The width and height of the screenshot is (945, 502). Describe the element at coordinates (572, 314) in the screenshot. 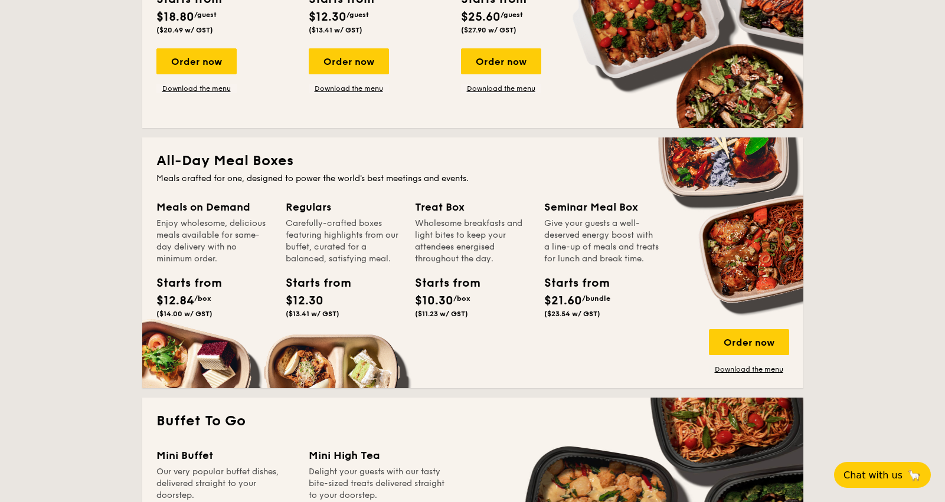

I see `span: ($23.54 w/ GST)` at that location.